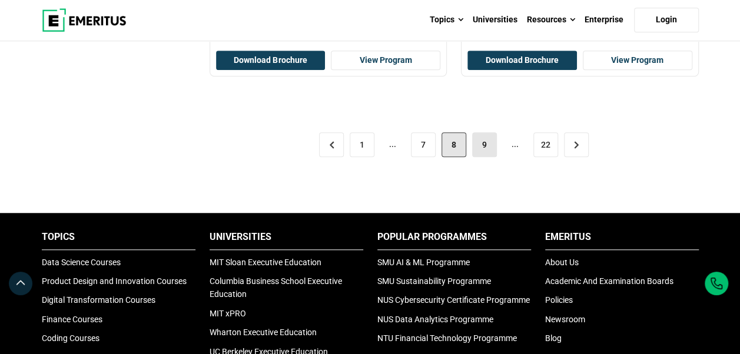 The image size is (740, 354). Describe the element at coordinates (546, 145) in the screenshot. I see `a: 22` at that location.